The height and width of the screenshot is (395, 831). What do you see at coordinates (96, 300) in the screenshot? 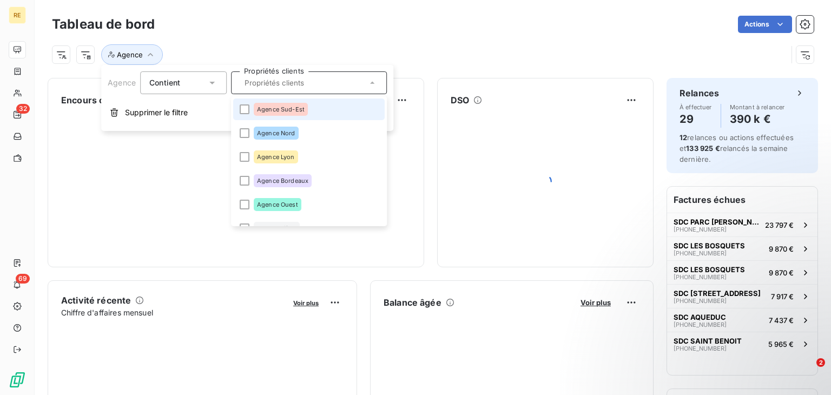
I see `h6: Activité récente` at bounding box center [96, 300].